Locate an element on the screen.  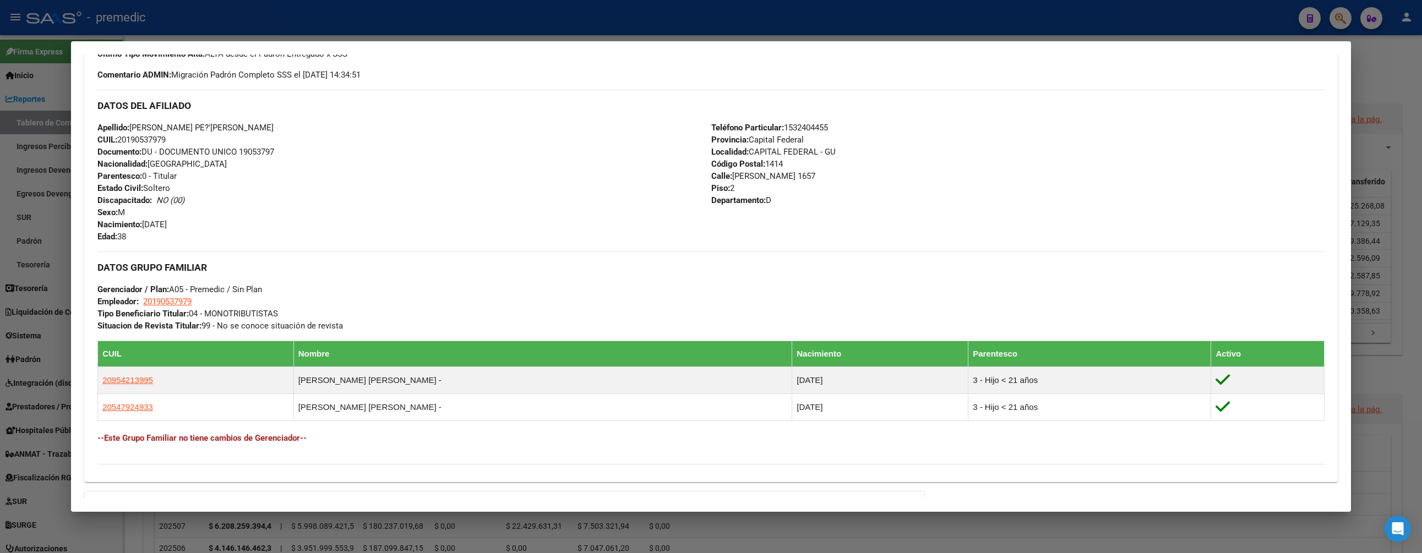
strong: Edad: is located at coordinates (107, 237).